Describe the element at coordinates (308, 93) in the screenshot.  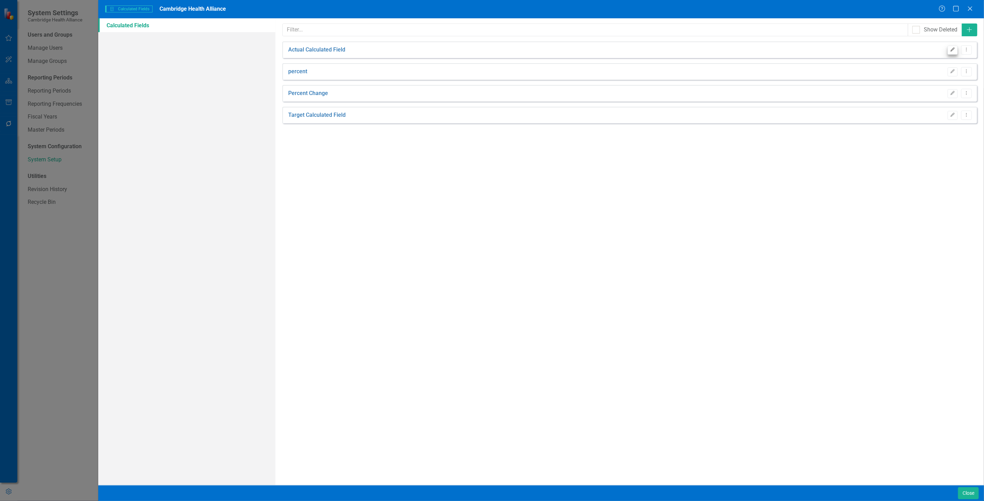
I see `a: Percent Change` at that location.